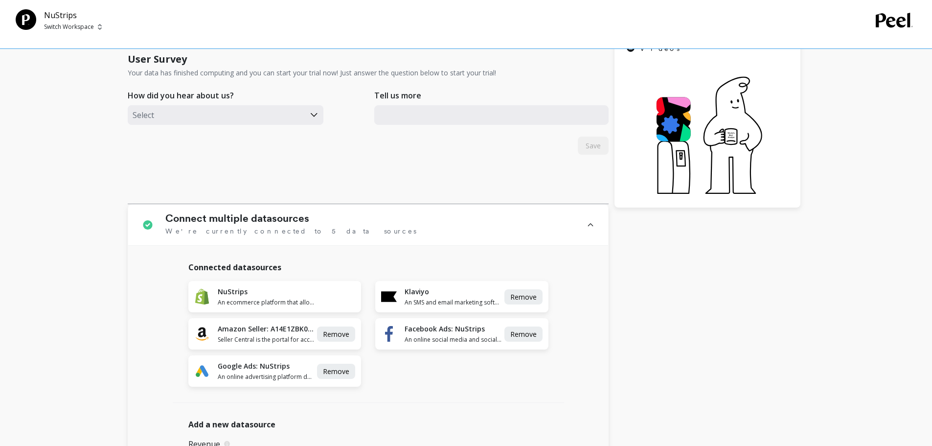 The image size is (932, 446). What do you see at coordinates (266, 329) in the screenshot?
I see `h1: Amazon Seller: A14E1ZBK0NS52M` at bounding box center [266, 329].